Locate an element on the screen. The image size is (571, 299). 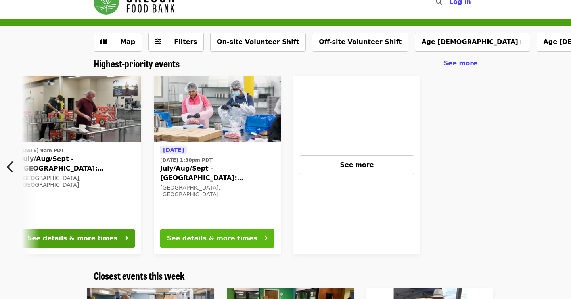
span: Filters is located at coordinates (185, 42).